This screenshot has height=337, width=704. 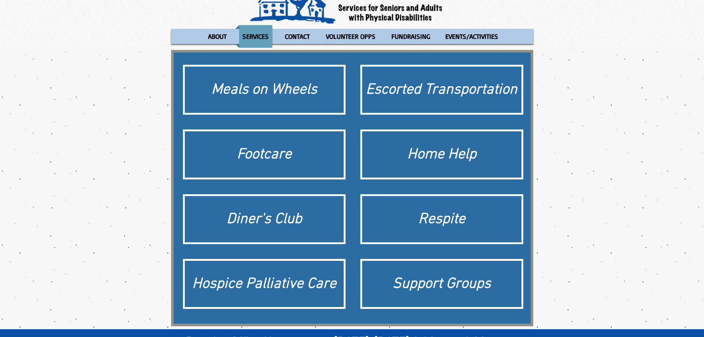 I want to click on div: Hospice Palliative Care, so click(x=264, y=284).